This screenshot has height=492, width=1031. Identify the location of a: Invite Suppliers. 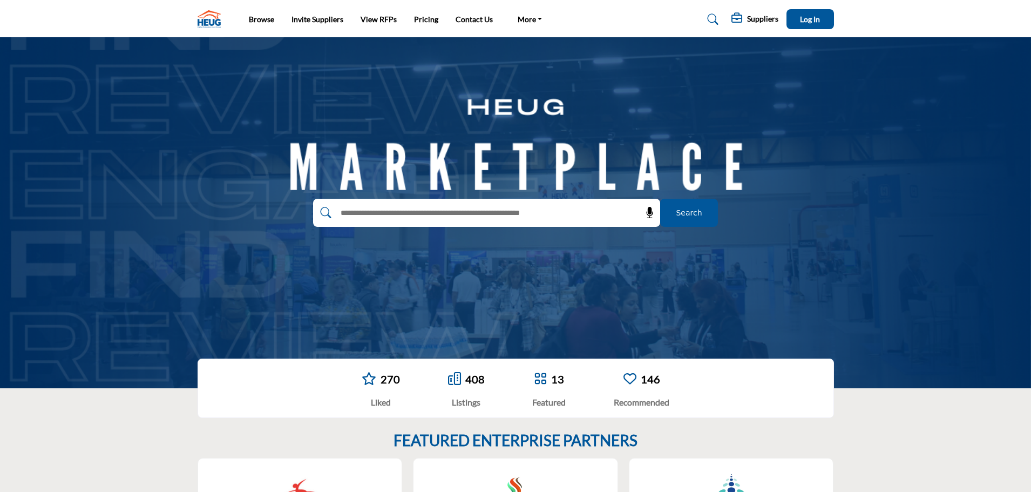
(317, 19).